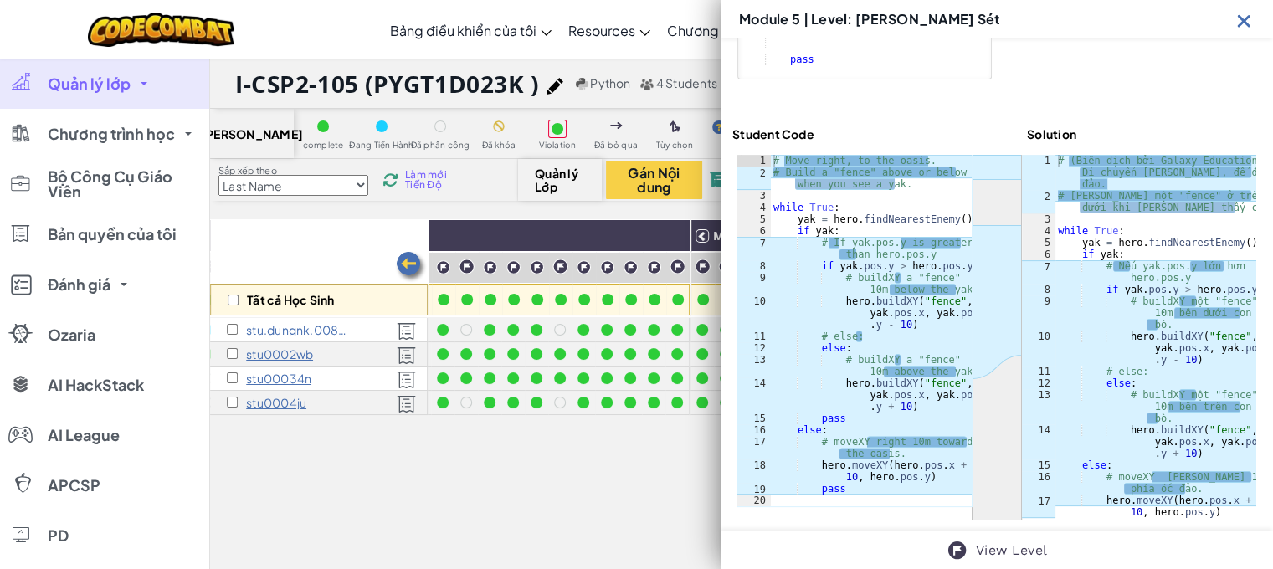  Describe the element at coordinates (647, 84) in the screenshot. I see `img: MultipleUsers.png` at that location.